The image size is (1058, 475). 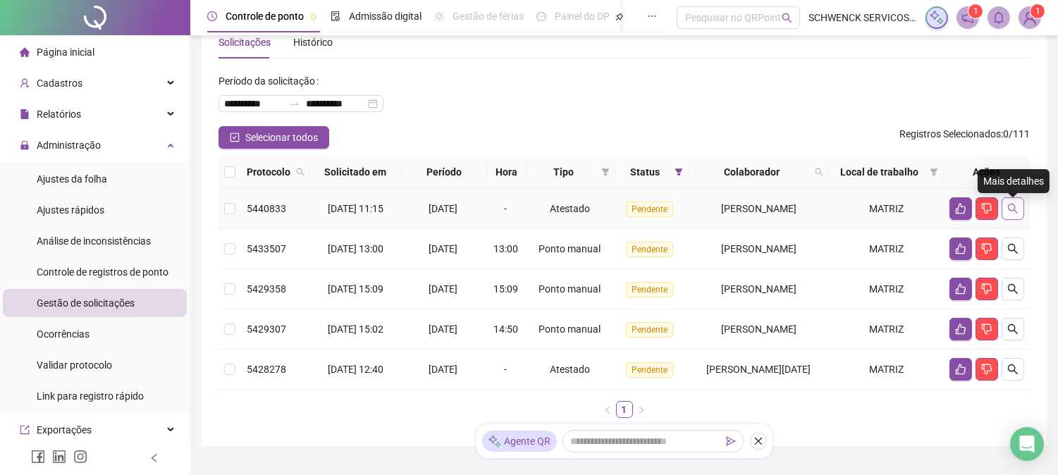 I want to click on span: lock, so click(x=25, y=145).